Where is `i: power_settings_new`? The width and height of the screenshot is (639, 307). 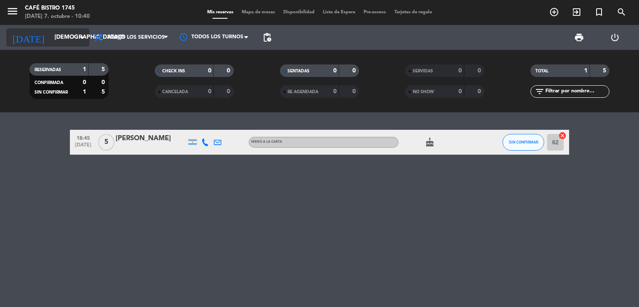
i: power_settings_new is located at coordinates (615, 37).